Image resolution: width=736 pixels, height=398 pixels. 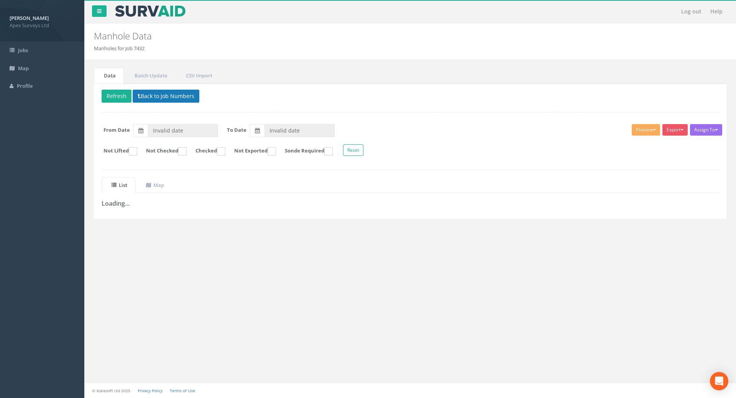 I want to click on label: Not Lifted, so click(x=117, y=151).